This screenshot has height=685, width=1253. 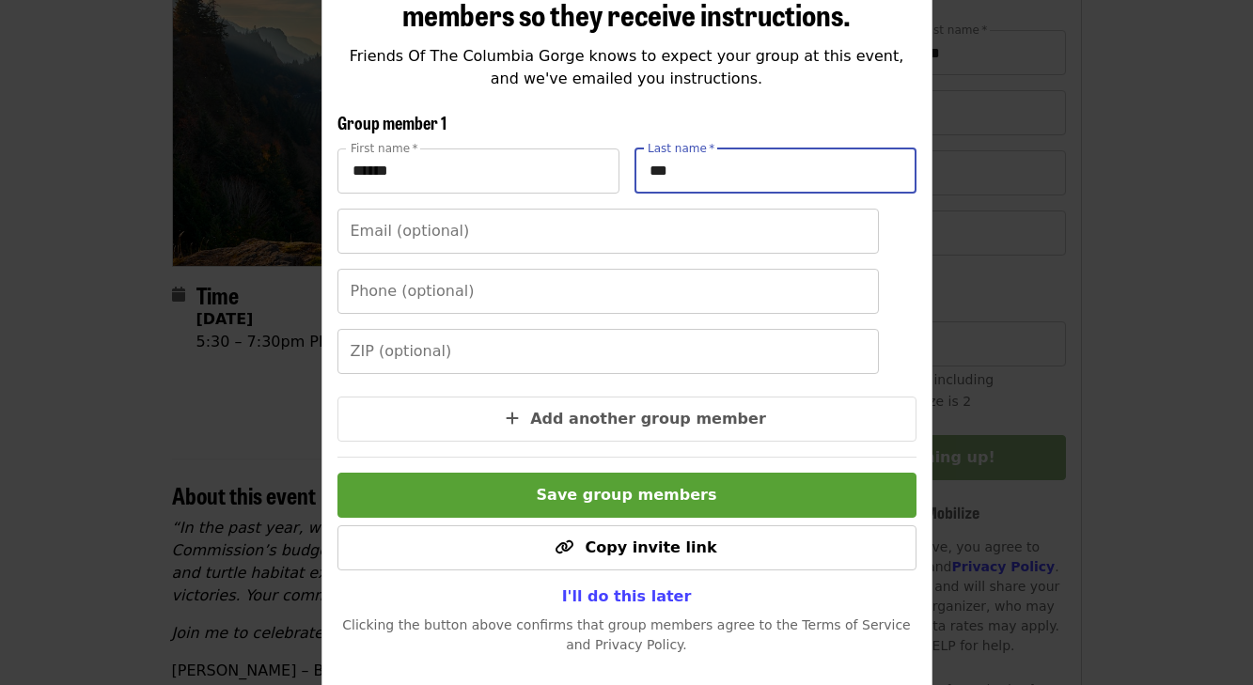 I want to click on span: Add another group member, so click(x=648, y=418).